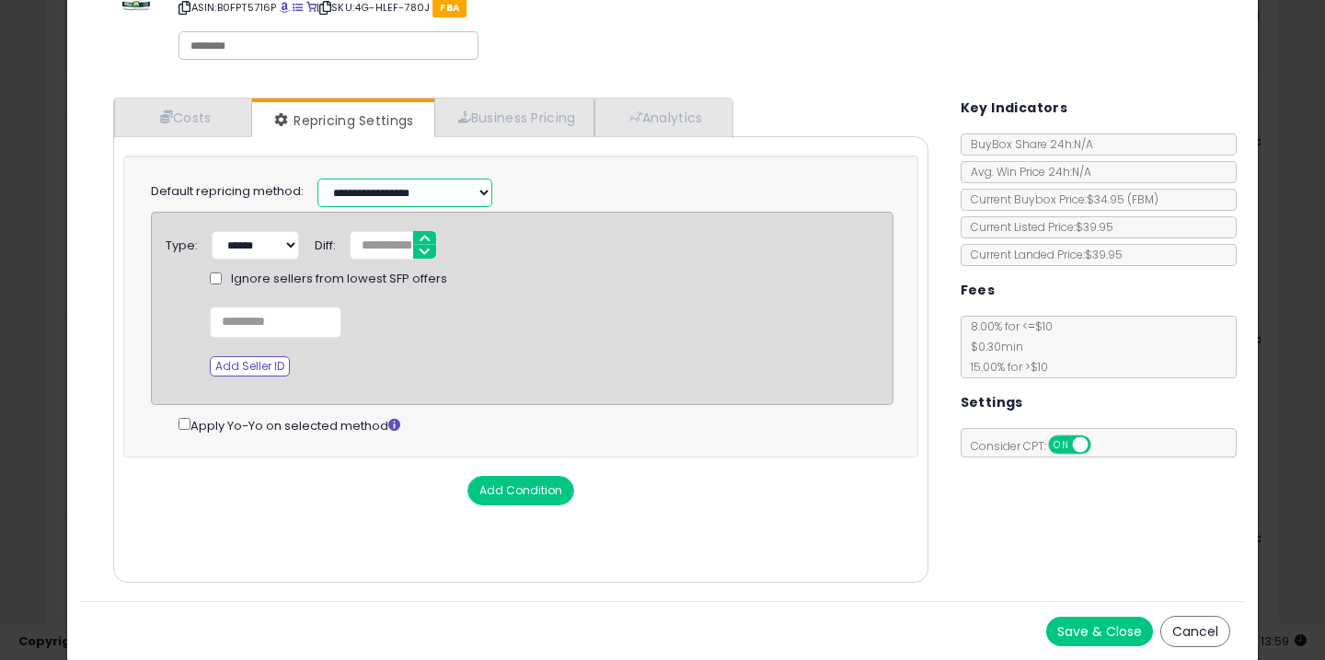  What do you see at coordinates (1038, 445) in the screenshot?
I see `span: Consider CPT:` at bounding box center [1038, 445].